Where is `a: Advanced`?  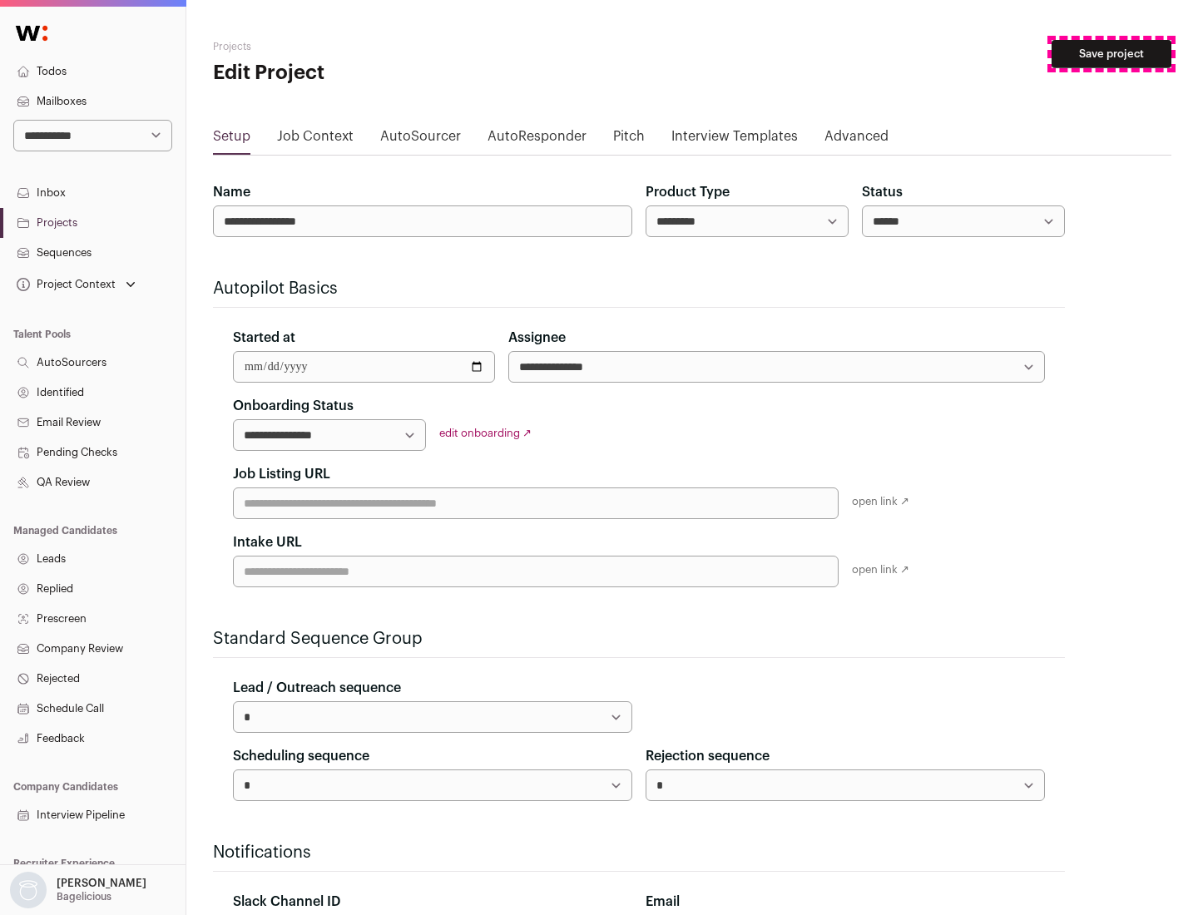
a: Advanced is located at coordinates (856, 140).